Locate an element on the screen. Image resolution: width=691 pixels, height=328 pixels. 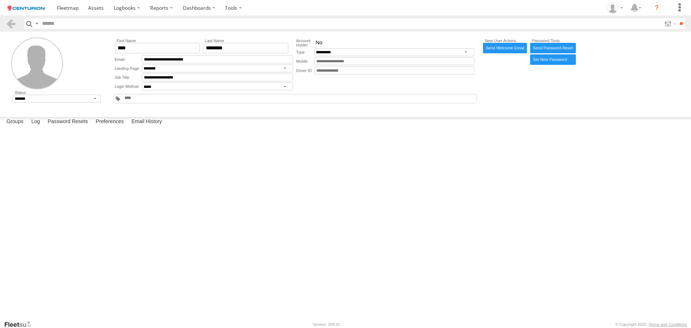
label: Type is located at coordinates (305, 52).